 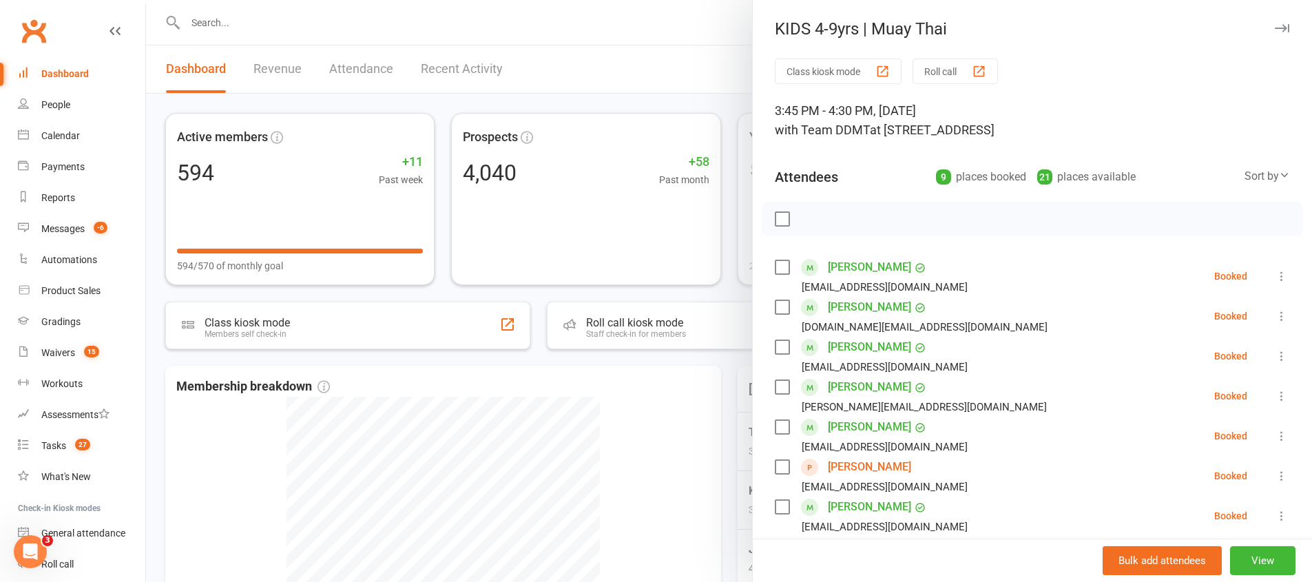 What do you see at coordinates (83, 444) in the screenshot?
I see `span: 27` at bounding box center [83, 444].